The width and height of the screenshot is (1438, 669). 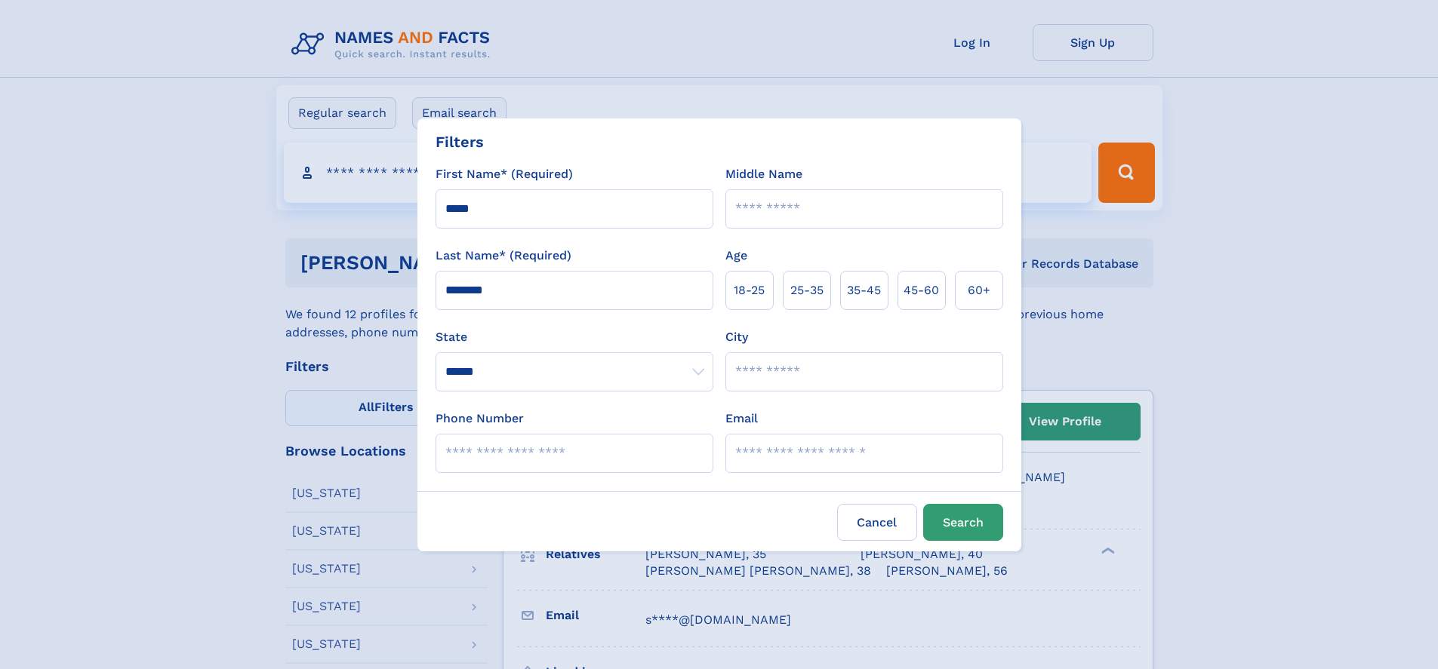 What do you see at coordinates (979, 291) in the screenshot?
I see `span: 60+` at bounding box center [979, 291].